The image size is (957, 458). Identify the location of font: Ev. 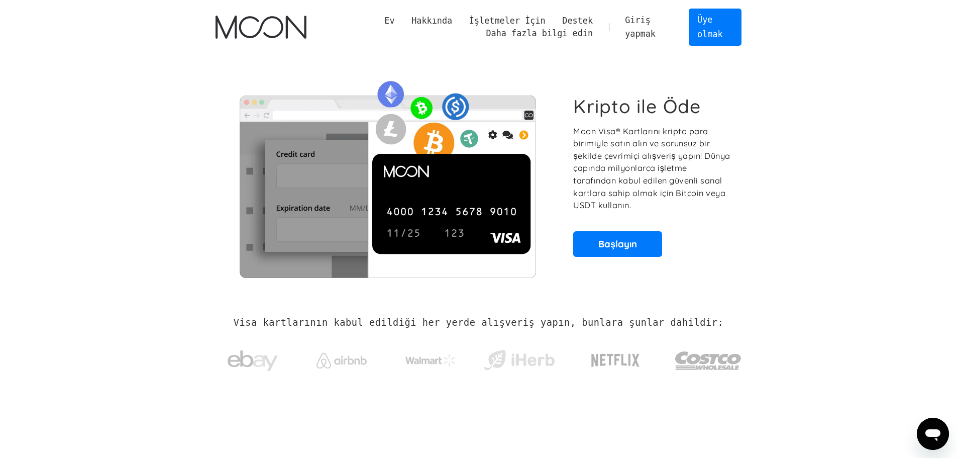
(389, 21).